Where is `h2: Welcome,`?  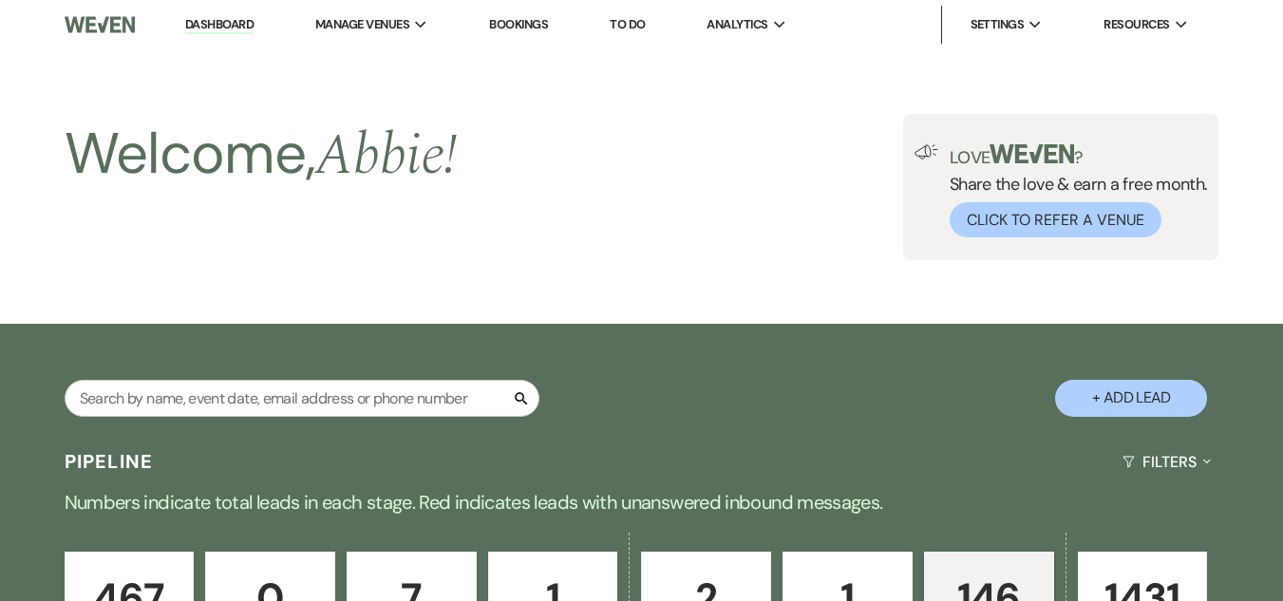 h2: Welcome, is located at coordinates (261, 155).